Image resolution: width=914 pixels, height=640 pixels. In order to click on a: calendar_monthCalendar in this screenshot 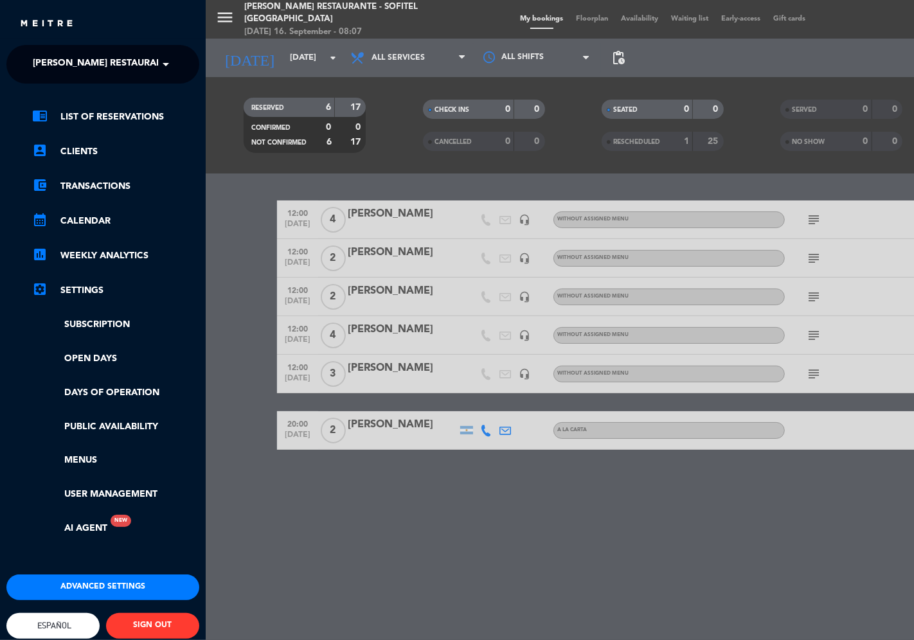, I will do `click(116, 221)`.